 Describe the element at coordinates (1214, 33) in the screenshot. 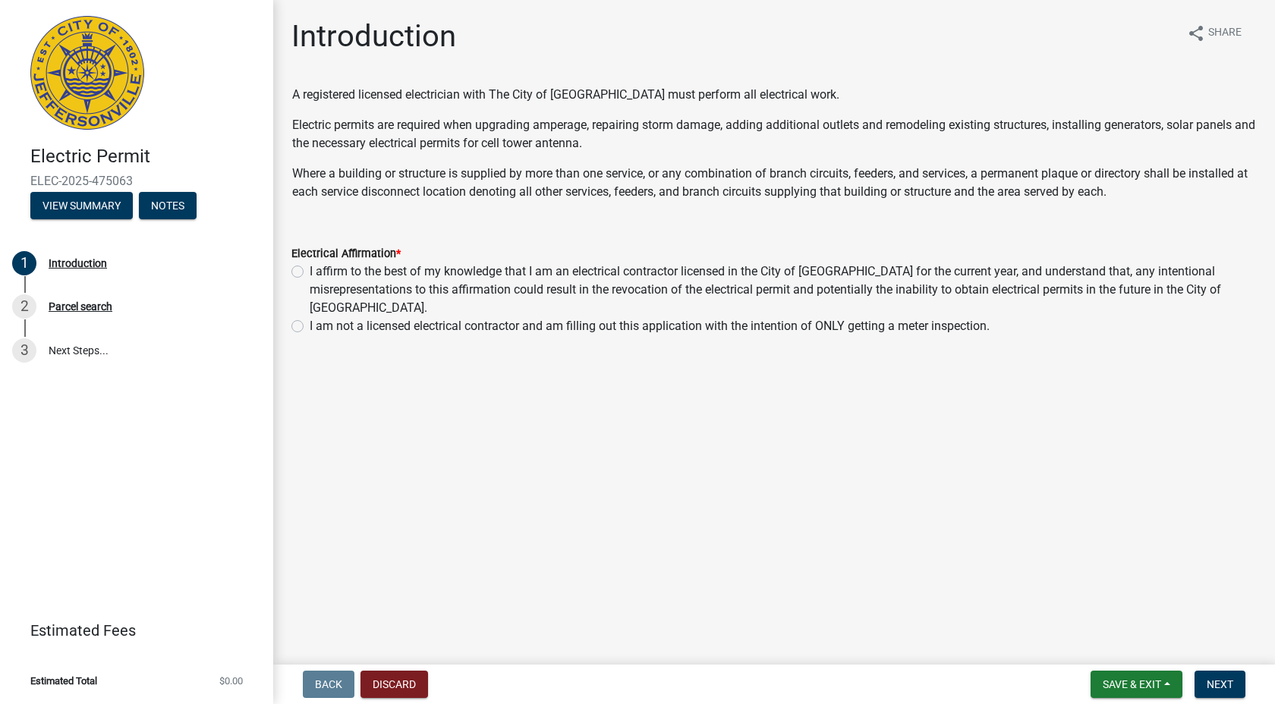

I see `button: shareShare` at that location.